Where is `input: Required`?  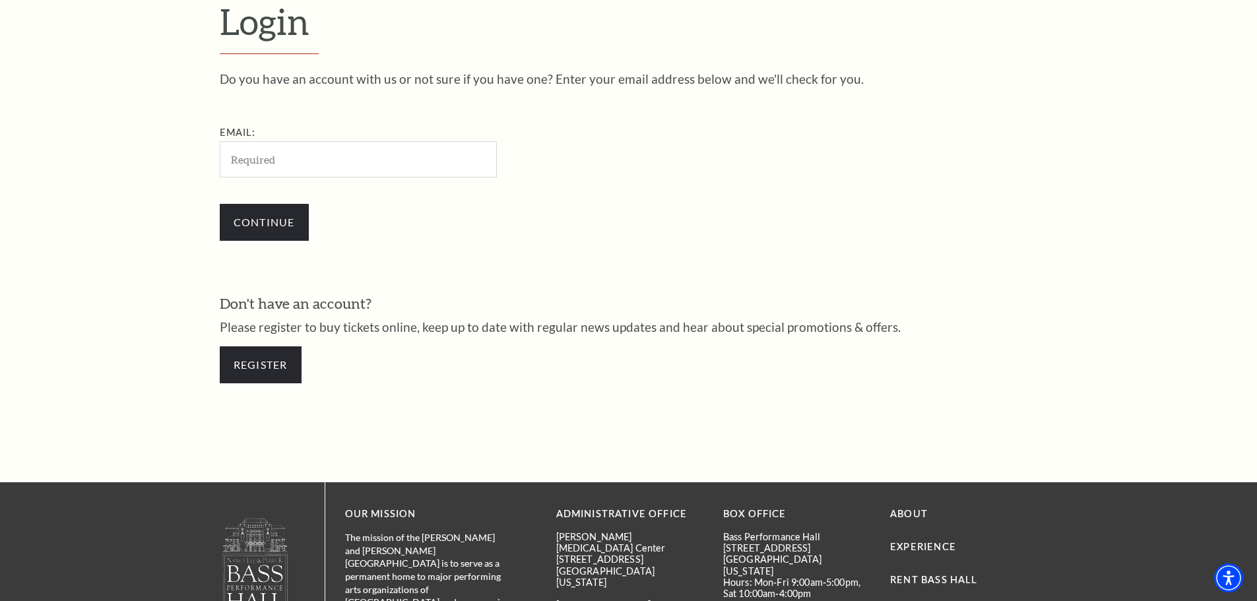
input: Required is located at coordinates (358, 159).